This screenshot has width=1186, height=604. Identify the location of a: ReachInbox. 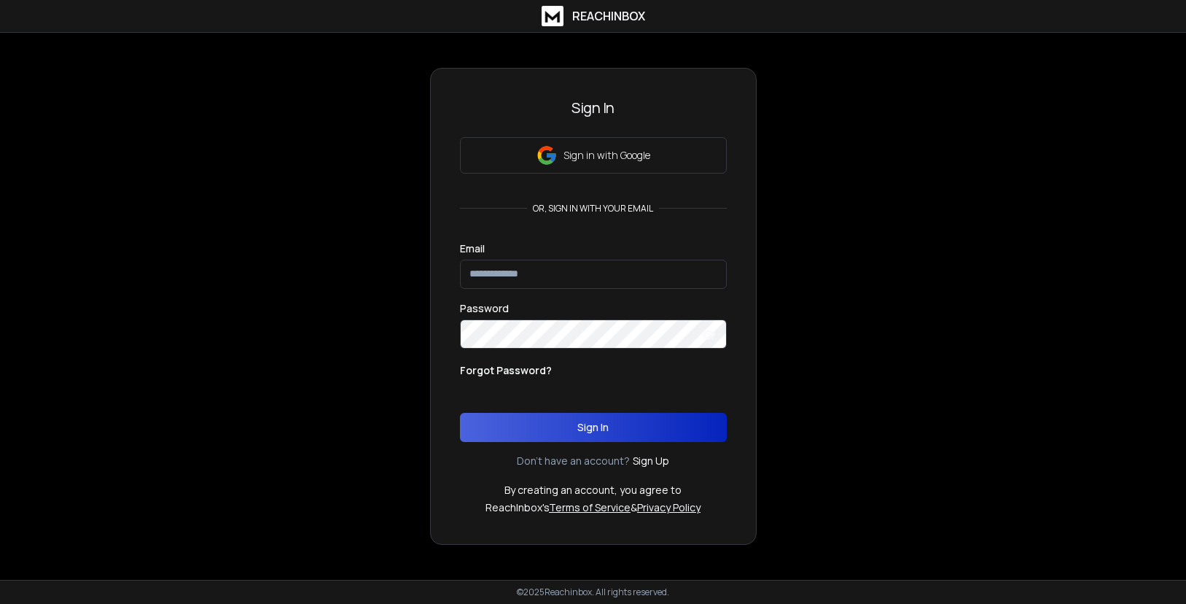
(593, 16).